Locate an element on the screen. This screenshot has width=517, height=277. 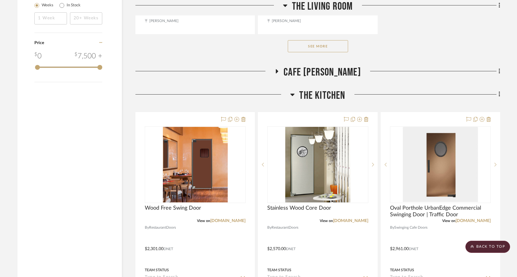
div: 7,500 + is located at coordinates (88, 56).